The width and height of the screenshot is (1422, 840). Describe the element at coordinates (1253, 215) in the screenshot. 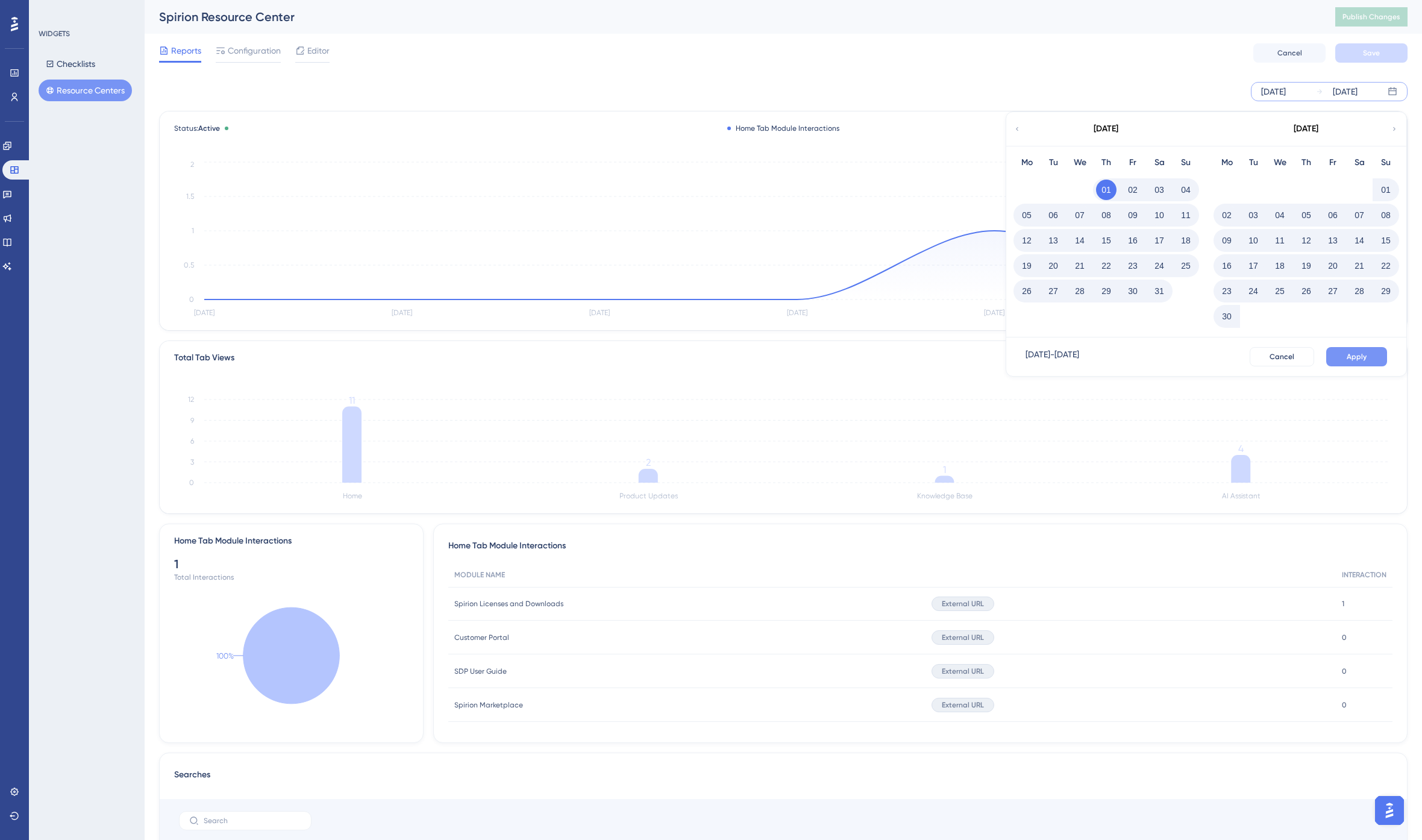

I see `button: 03` at that location.